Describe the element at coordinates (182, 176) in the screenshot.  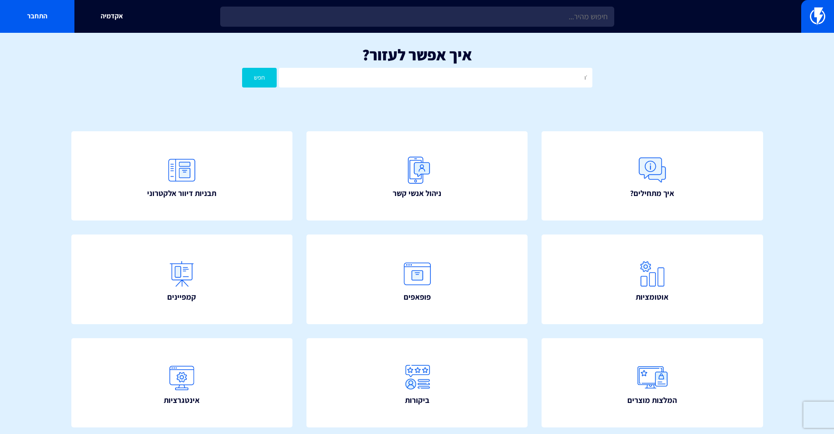
I see `a: תבניות דיוור אלקטרוני` at that location.